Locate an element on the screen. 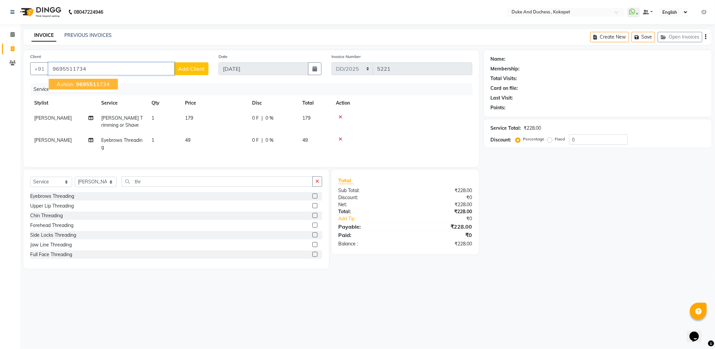  b: 08047224946 is located at coordinates (88, 12).